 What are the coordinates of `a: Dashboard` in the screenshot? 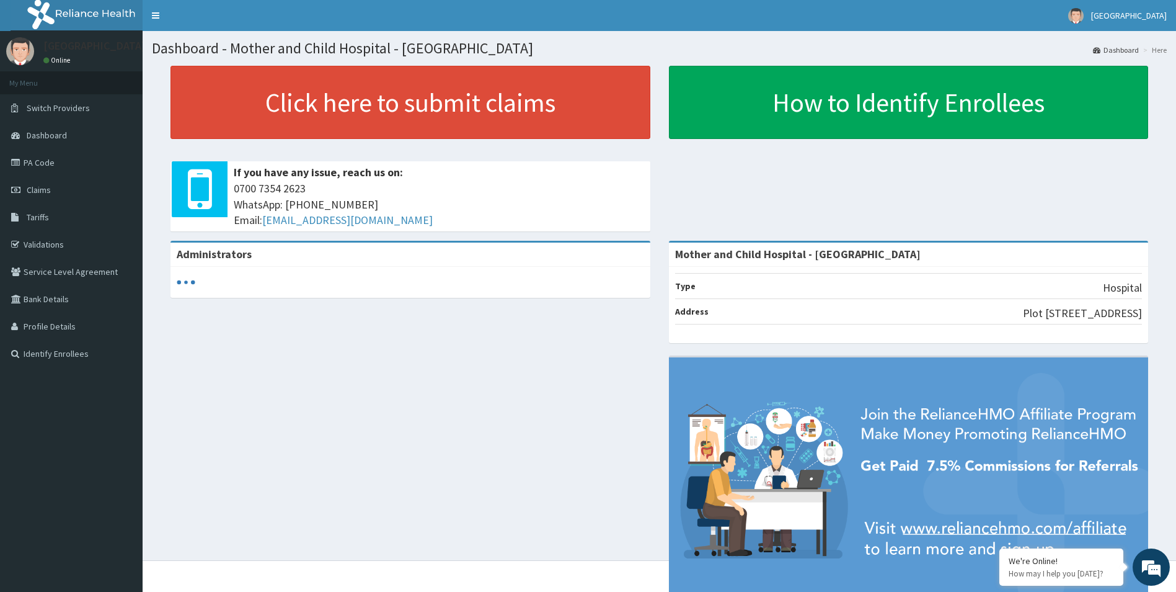 It's located at (1116, 50).